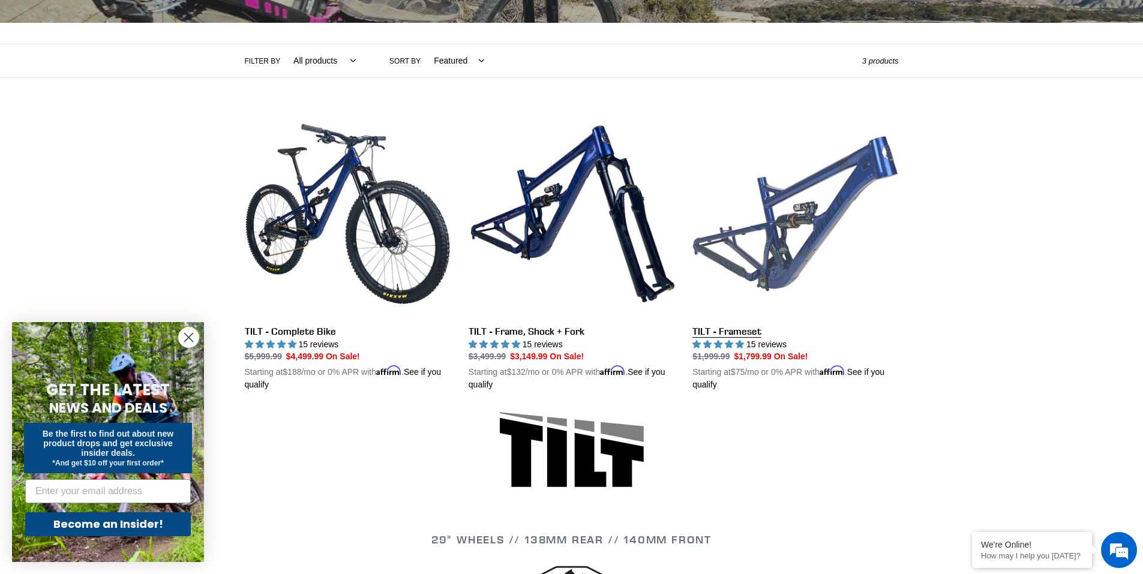  I want to click on span: 3 products, so click(880, 61).